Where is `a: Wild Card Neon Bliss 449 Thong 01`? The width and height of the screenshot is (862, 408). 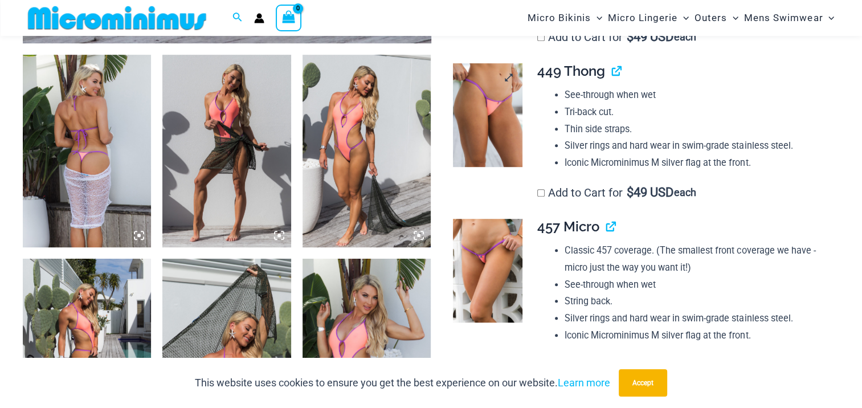 a: Wild Card Neon Bliss 449 Thong 01 is located at coordinates (487, 115).